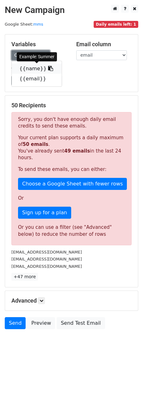 This screenshot has height=395, width=143. Describe the element at coordinates (24, 24) in the screenshot. I see `small: Google Sheet:` at that location.